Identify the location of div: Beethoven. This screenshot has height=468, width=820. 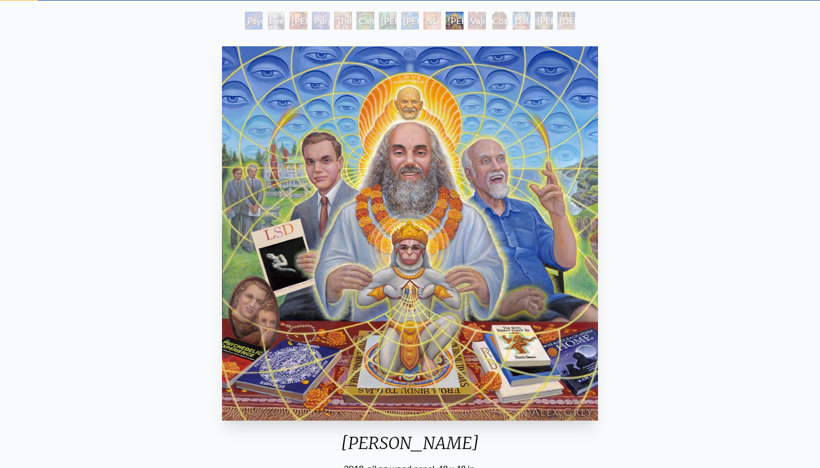
(276, 21).